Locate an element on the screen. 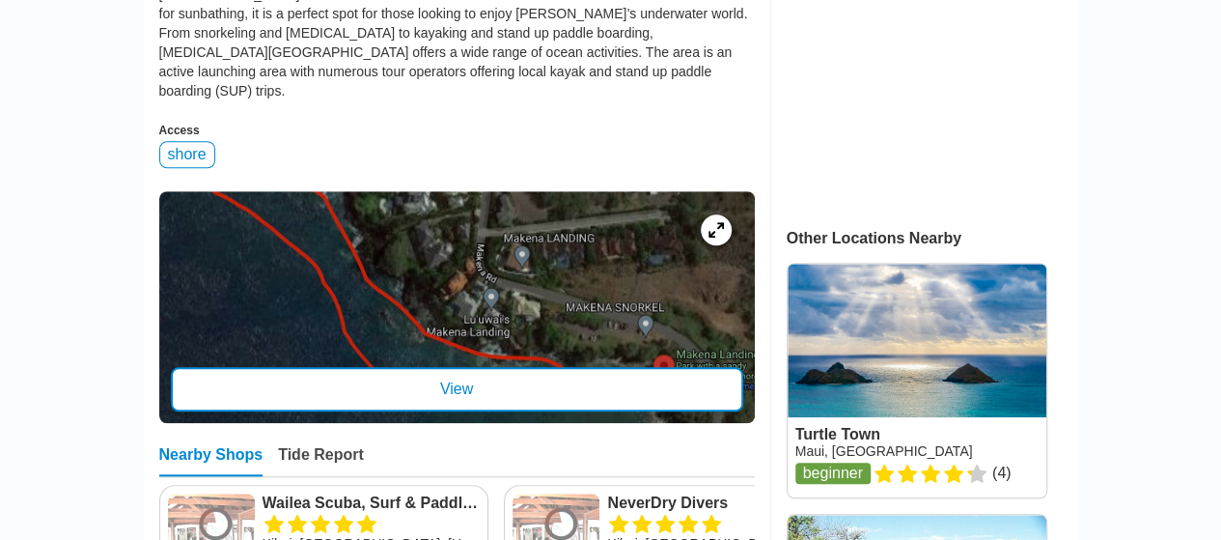  a: NeverDry Divers is located at coordinates (706, 503).